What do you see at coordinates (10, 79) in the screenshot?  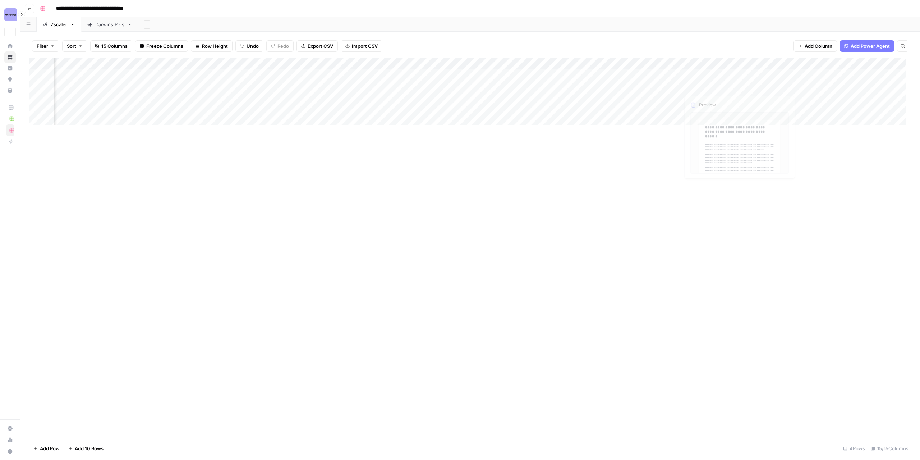 I see `a: Opportunities` at bounding box center [10, 79].